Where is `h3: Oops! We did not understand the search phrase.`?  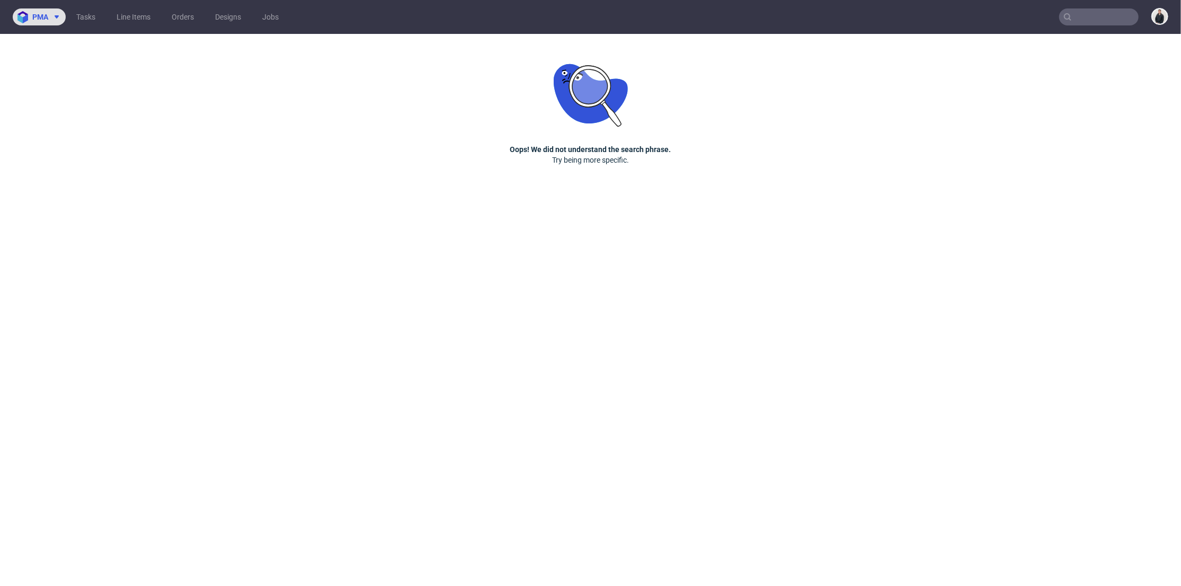 h3: Oops! We did not understand the search phrase. is located at coordinates (591, 149).